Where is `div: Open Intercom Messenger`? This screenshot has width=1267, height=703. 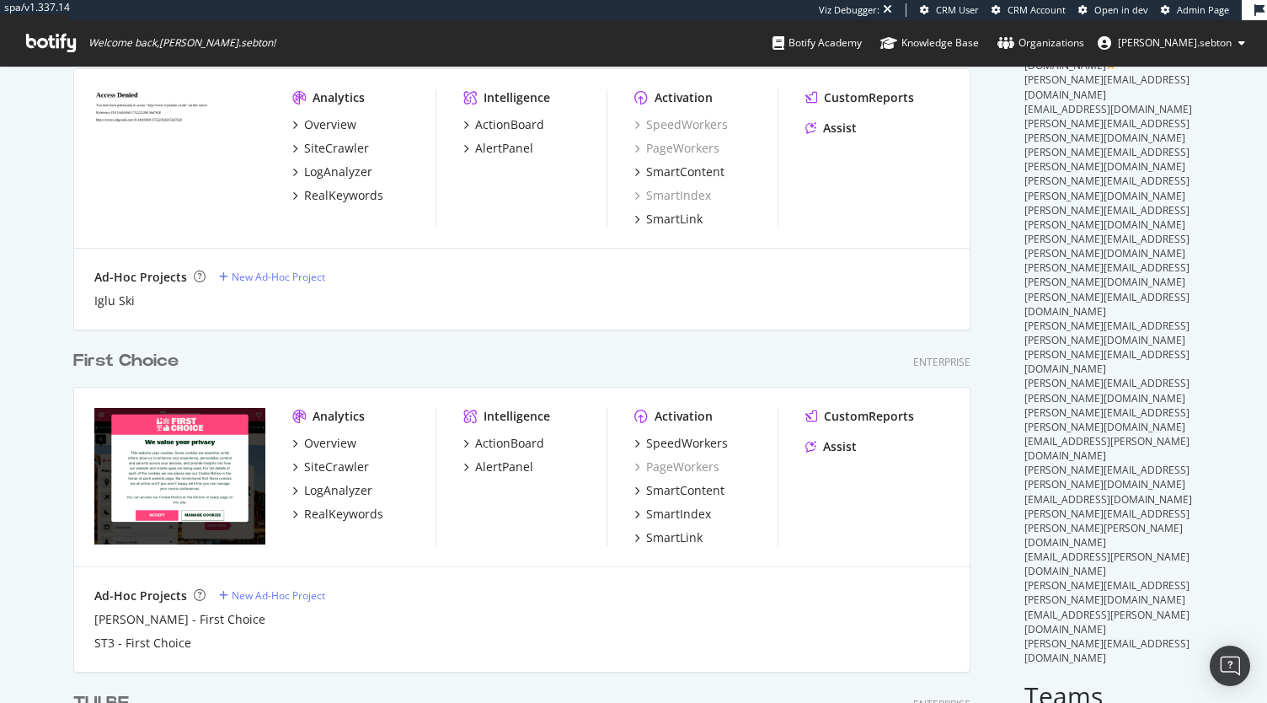 div: Open Intercom Messenger is located at coordinates (1230, 665).